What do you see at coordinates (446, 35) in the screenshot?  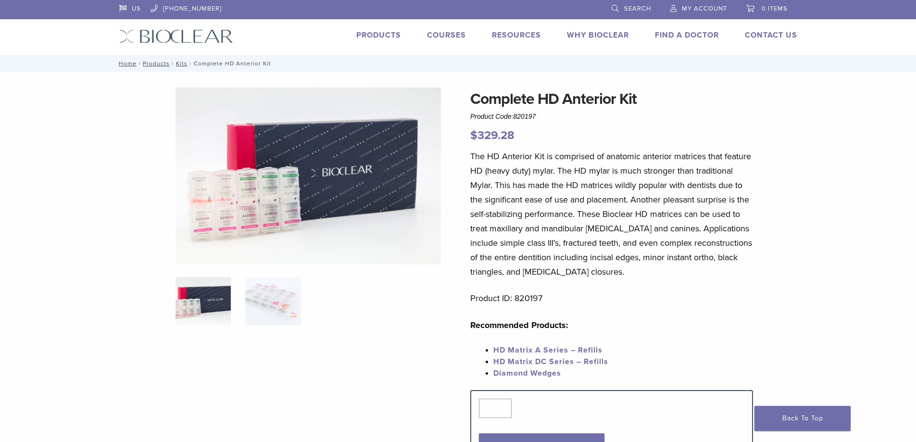 I see `a: Courses` at bounding box center [446, 35].